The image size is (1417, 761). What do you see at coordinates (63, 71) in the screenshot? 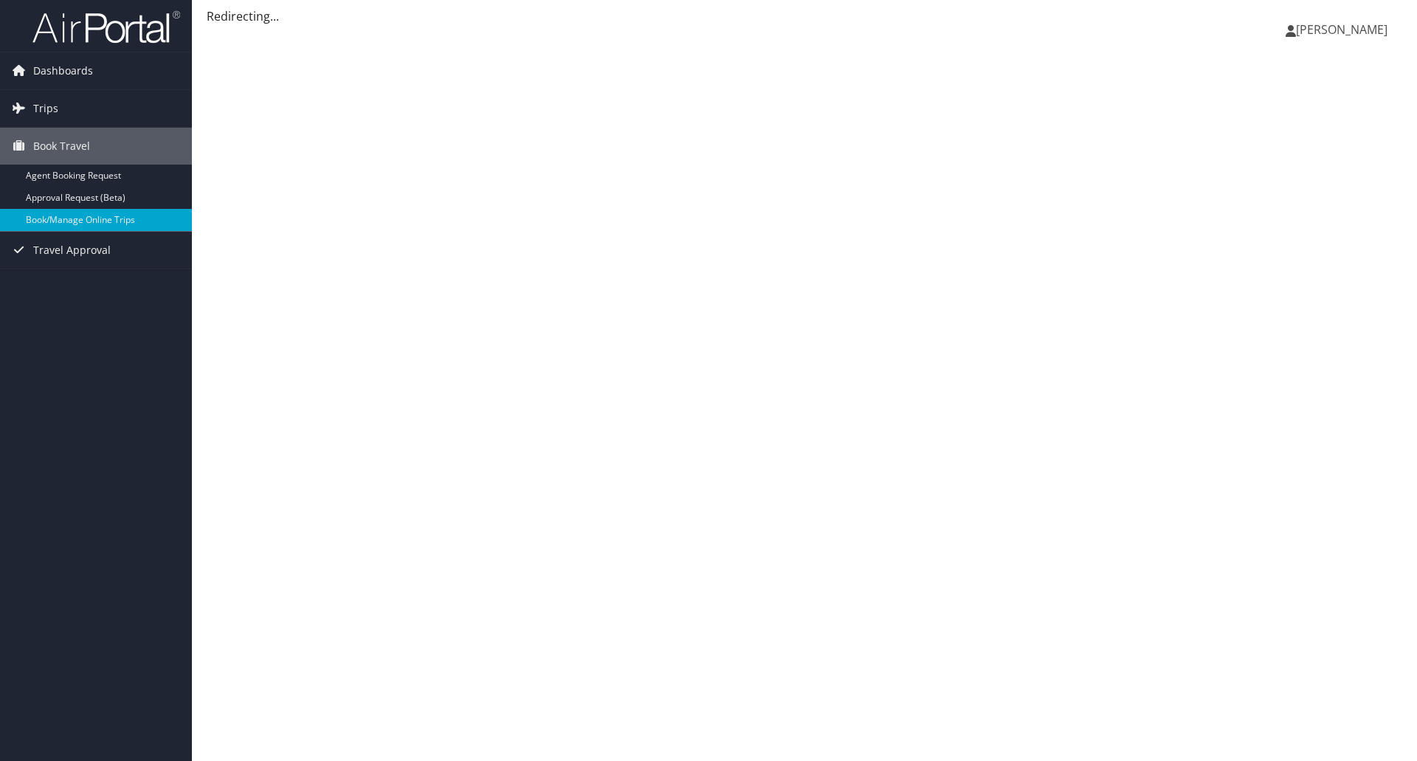
I see `span: Dashboards` at bounding box center [63, 71].